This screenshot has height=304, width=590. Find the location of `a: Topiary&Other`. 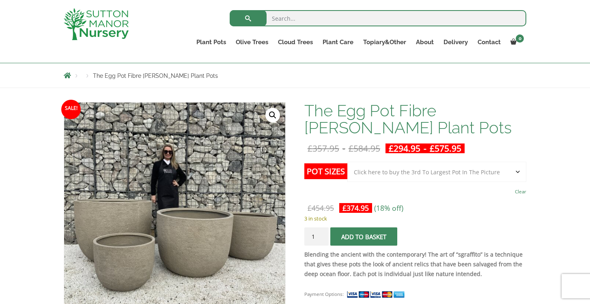

a: Topiary&Other is located at coordinates (385, 42).